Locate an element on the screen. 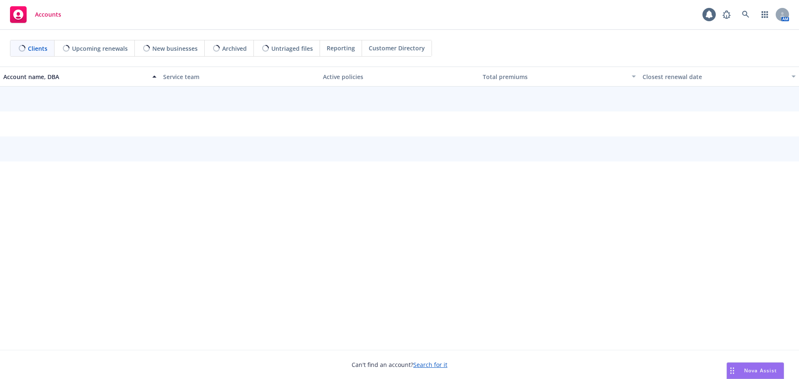 The height and width of the screenshot is (379, 799). span: New businesses is located at coordinates (175, 48).